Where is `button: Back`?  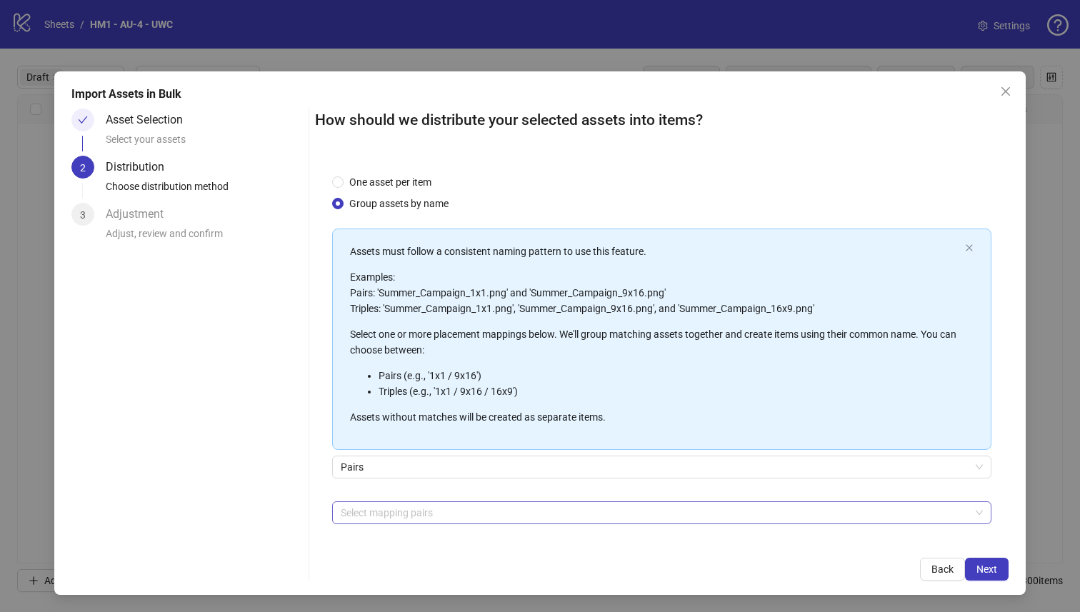
button: Back is located at coordinates (942, 569).